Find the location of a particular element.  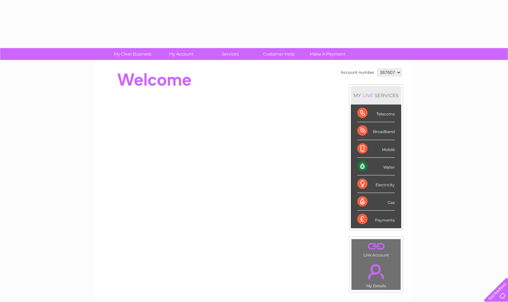

td: Link Account is located at coordinates (376, 249).